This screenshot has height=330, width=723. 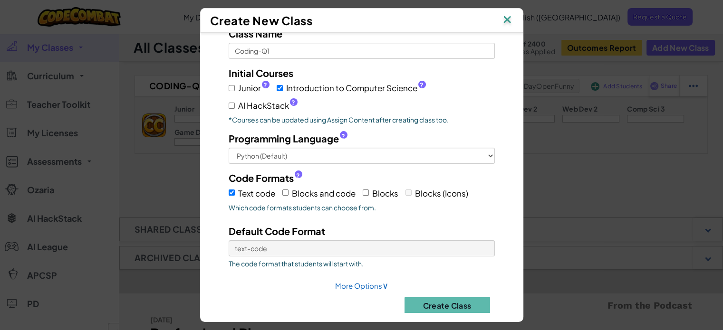 What do you see at coordinates (285, 192) in the screenshot?
I see `input: Blocks and code` at bounding box center [285, 192].